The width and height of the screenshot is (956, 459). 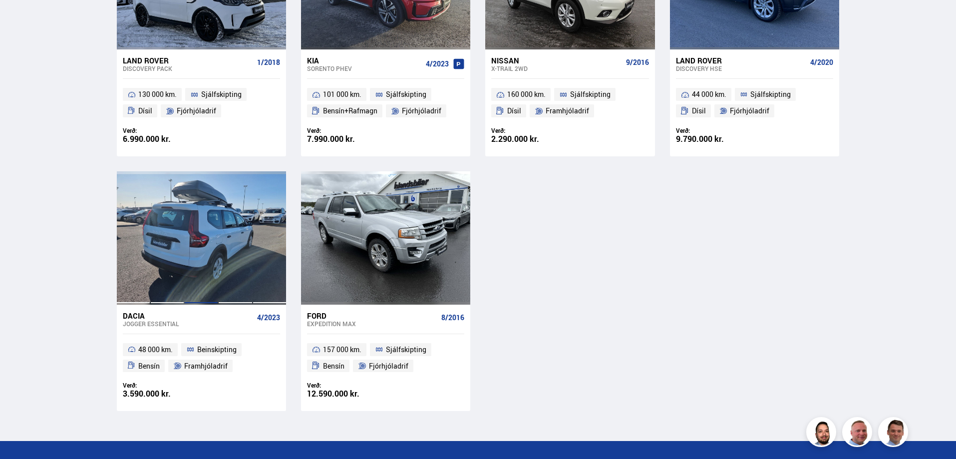 I want to click on div: 9.790.000 kr., so click(x=715, y=139).